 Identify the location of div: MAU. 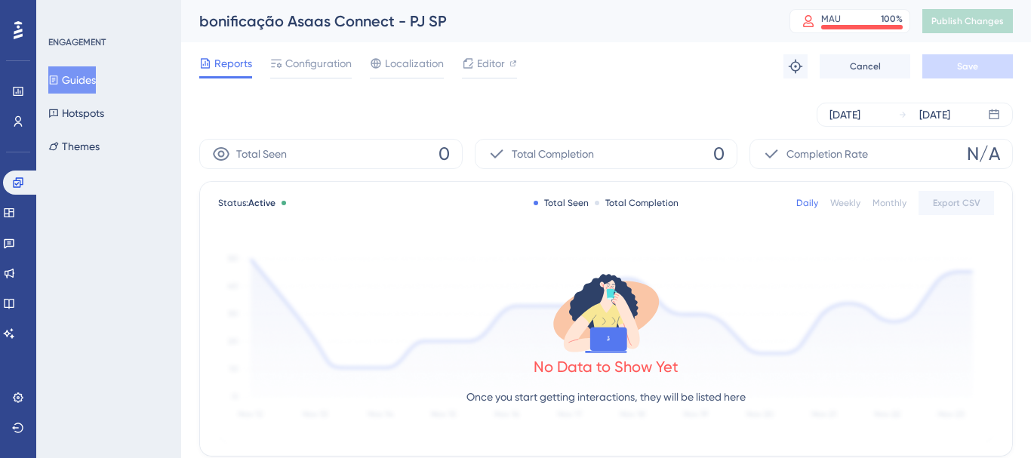
(831, 19).